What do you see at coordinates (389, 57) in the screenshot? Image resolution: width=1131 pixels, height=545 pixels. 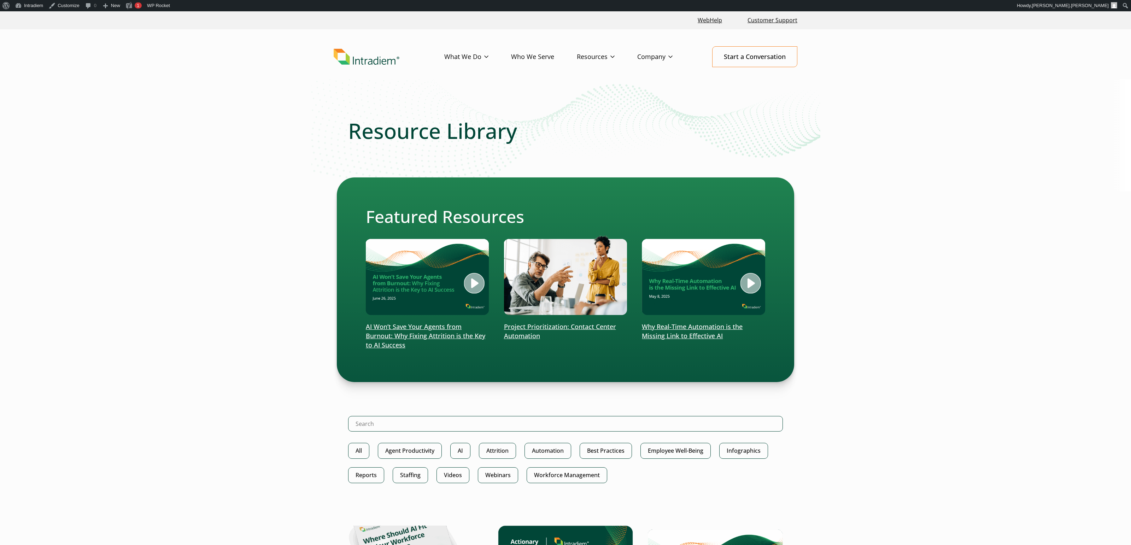 I see `a: Link to homepage of Intradiem` at bounding box center [389, 57].